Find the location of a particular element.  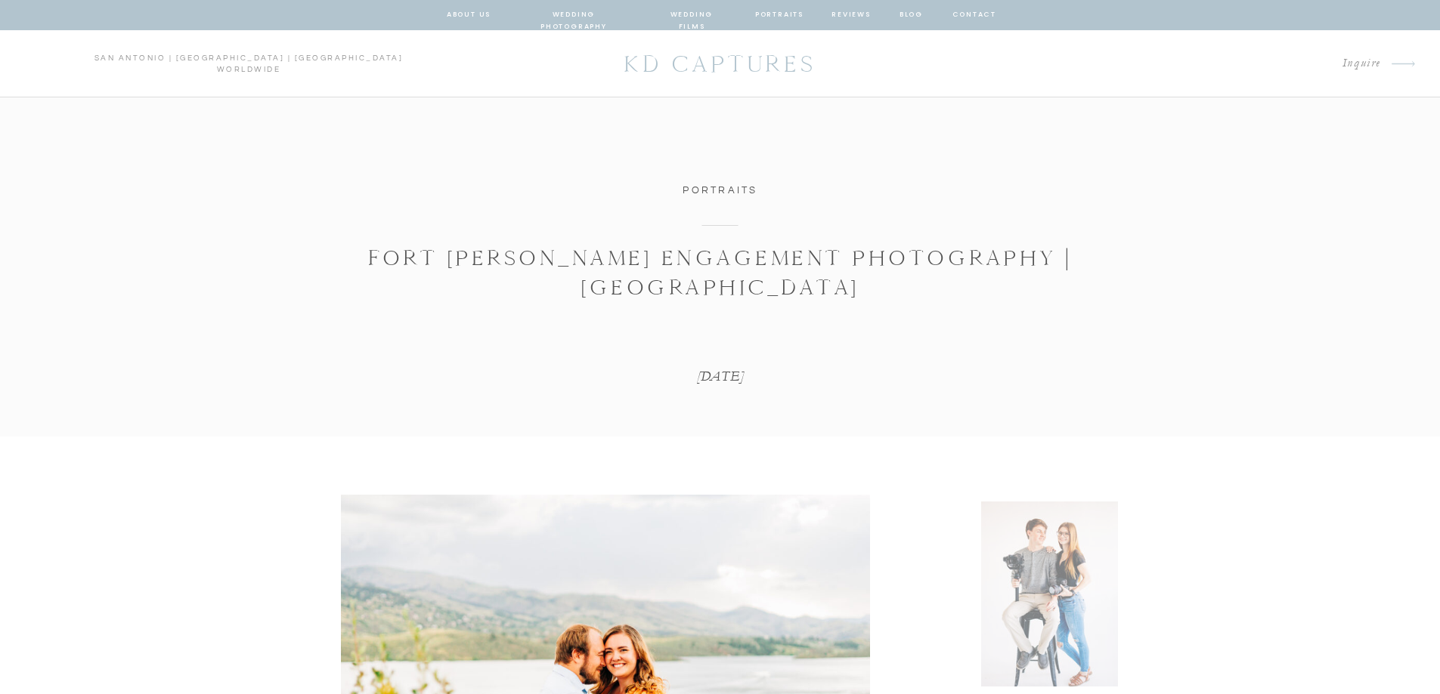

a: wedding photography is located at coordinates (574, 15).